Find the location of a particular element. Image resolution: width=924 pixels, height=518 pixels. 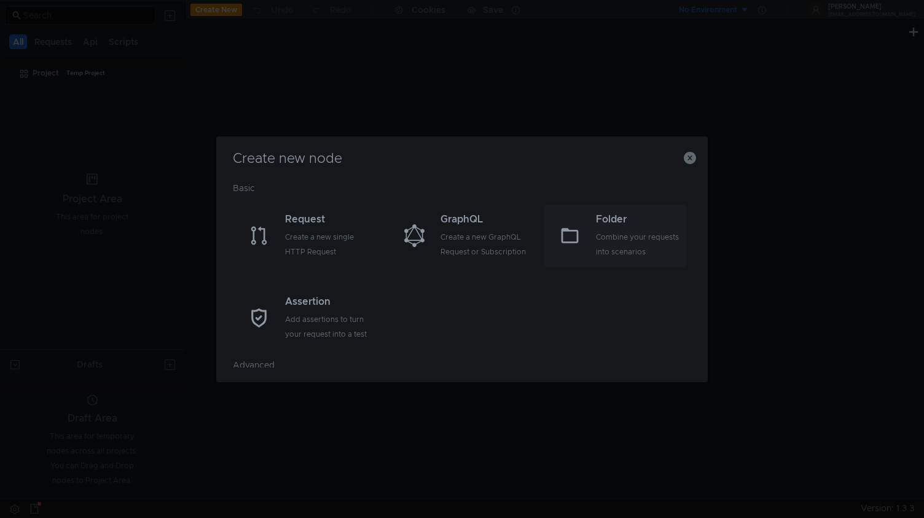

div: Combine your requests into scenarios is located at coordinates (639, 244).